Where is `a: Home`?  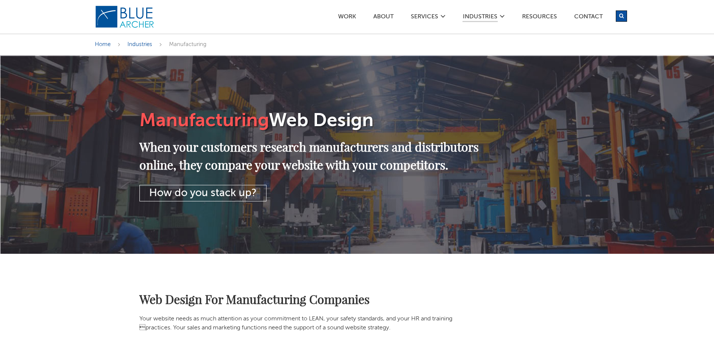 a: Home is located at coordinates (103, 44).